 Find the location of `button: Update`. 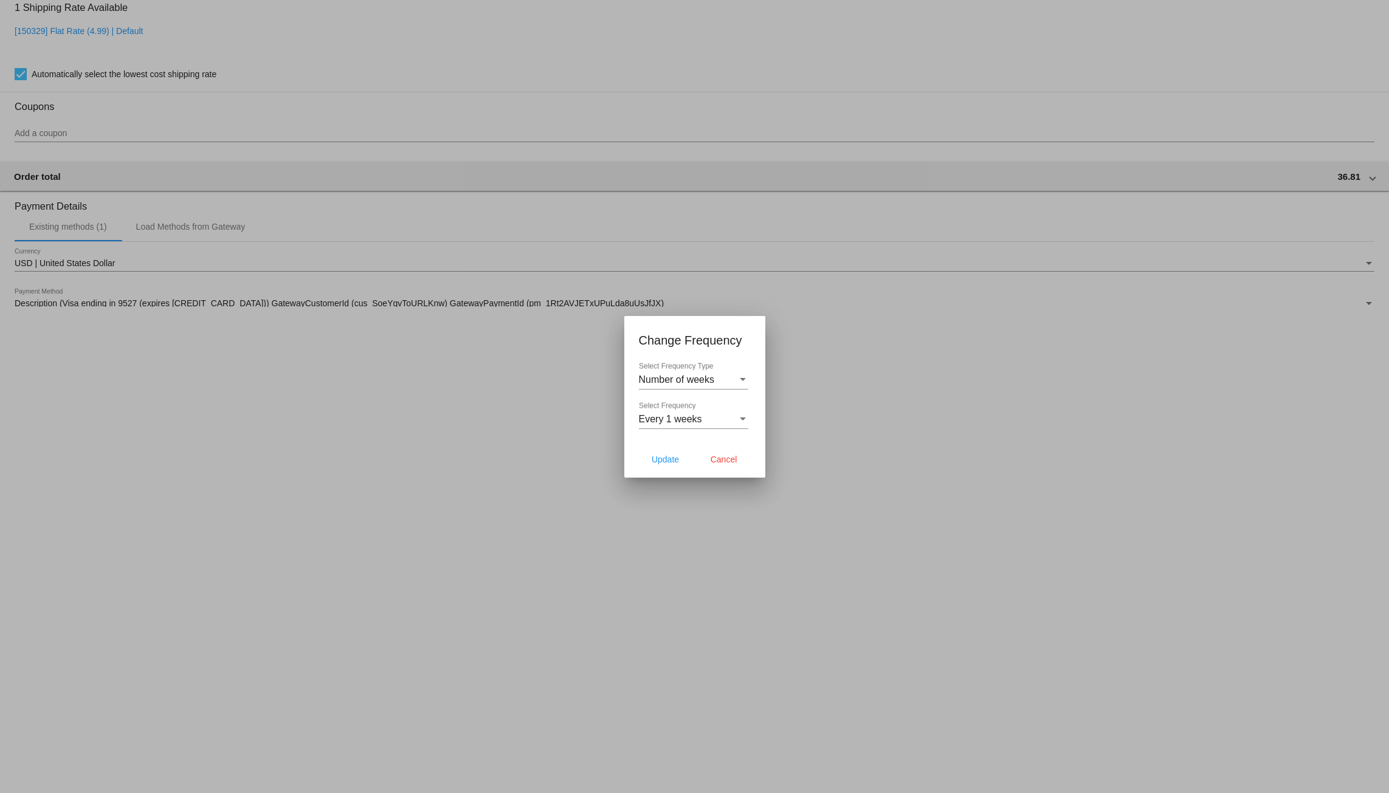

button: Update is located at coordinates (665, 459).